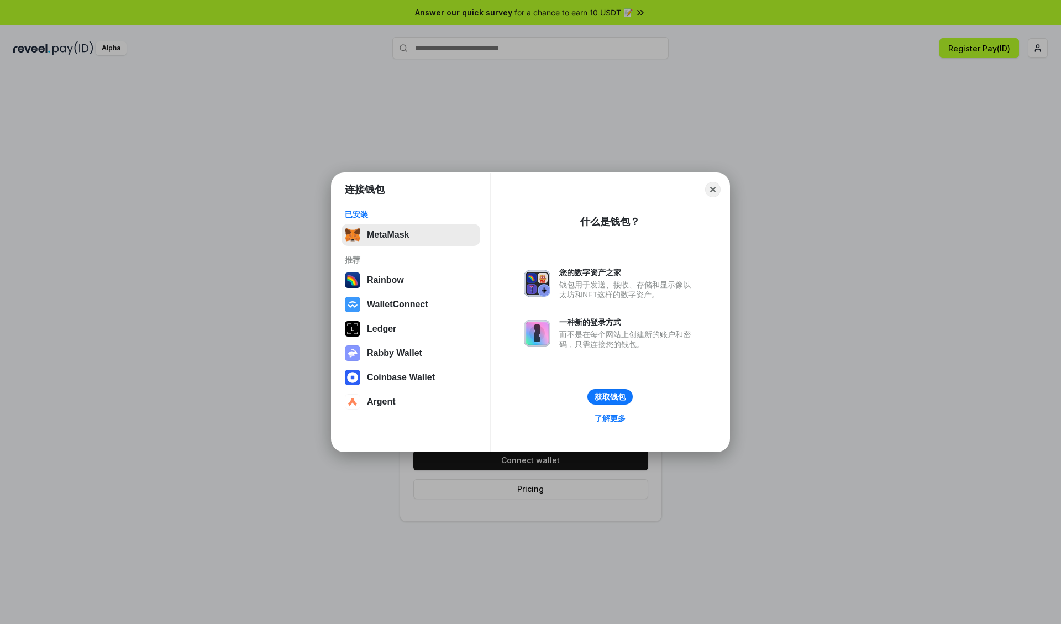 This screenshot has width=1061, height=624. Describe the element at coordinates (401, 378) in the screenshot. I see `div: Coinbase Wallet` at that location.